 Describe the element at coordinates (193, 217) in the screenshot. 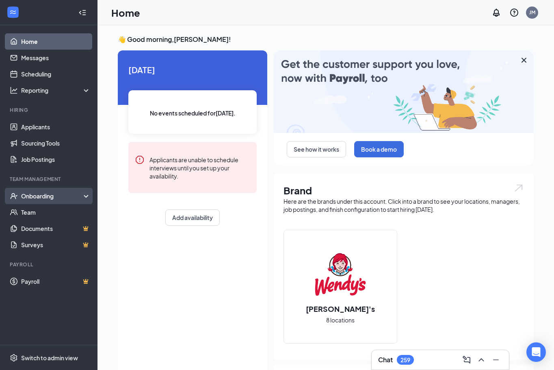

I see `button: Add availability` at that location.